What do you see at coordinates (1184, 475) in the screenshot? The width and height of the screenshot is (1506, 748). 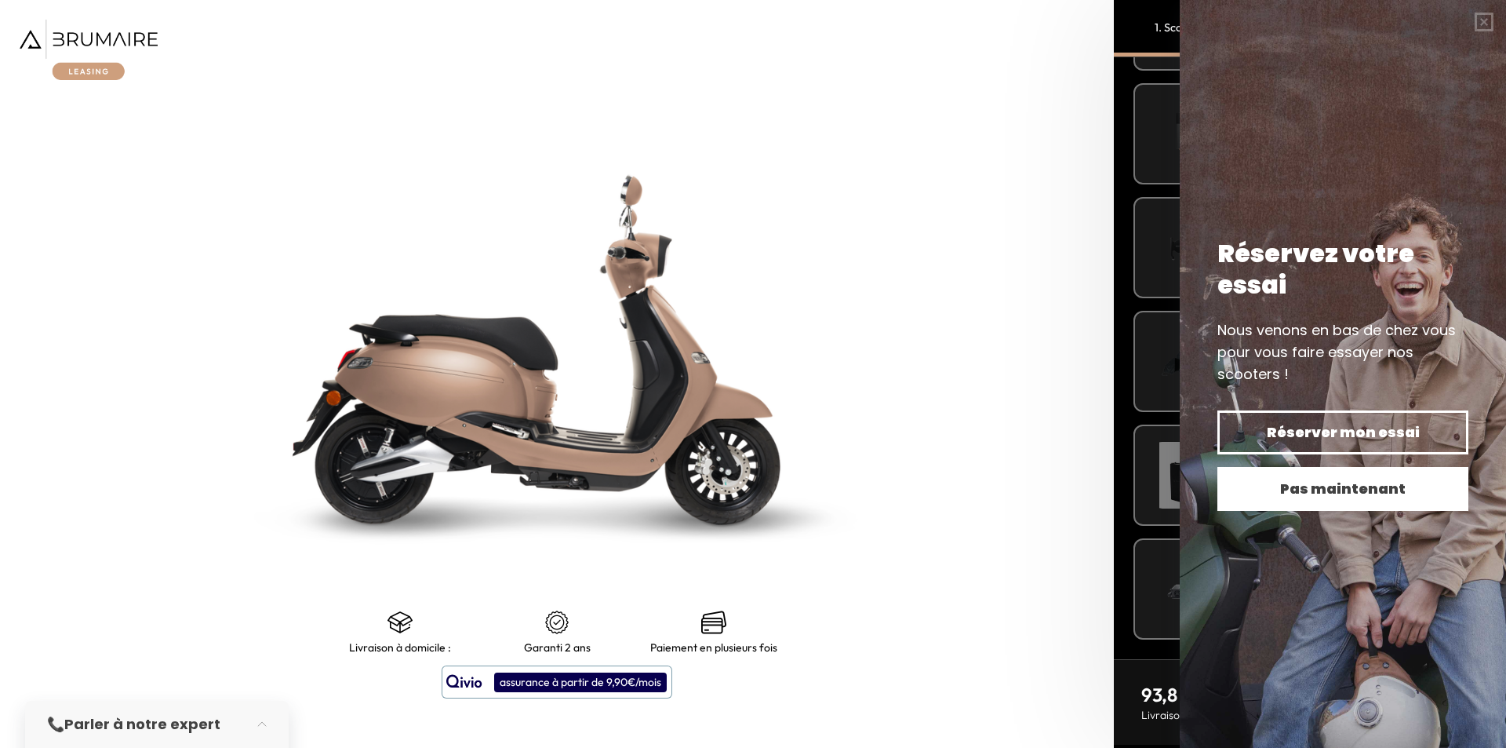 I see `img: Brumaire Sport : Batterie supplémentaire 3000W` at bounding box center [1184, 475].